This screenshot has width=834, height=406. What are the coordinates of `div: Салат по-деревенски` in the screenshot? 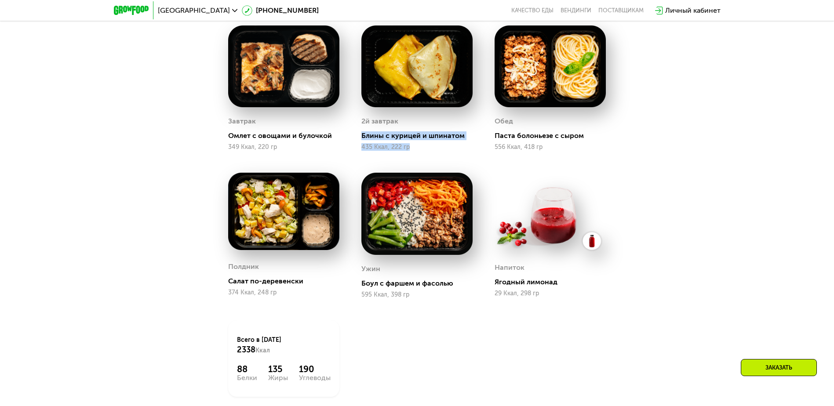 It's located at (287, 281).